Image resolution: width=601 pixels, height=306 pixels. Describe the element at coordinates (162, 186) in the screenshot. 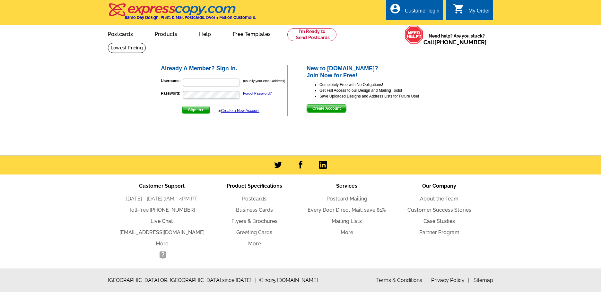

I see `span: Customer Support` at that location.